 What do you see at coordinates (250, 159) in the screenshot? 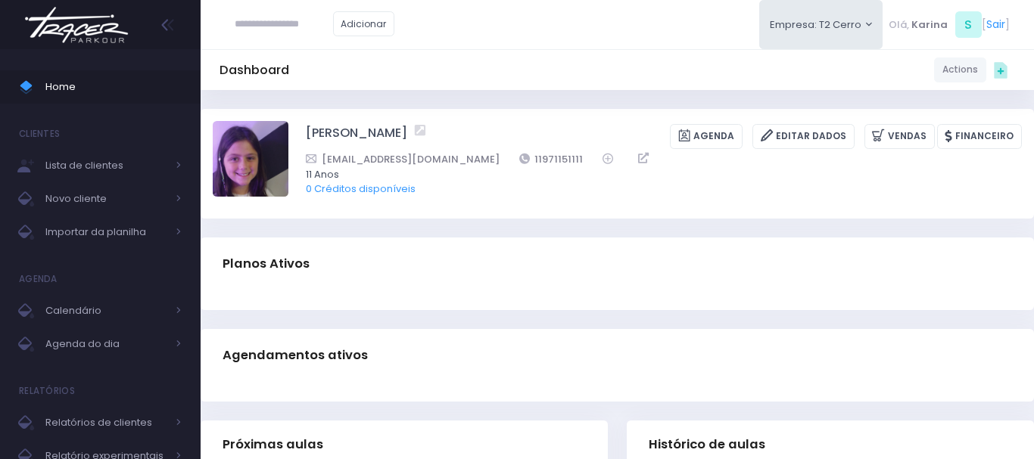
I see `img: Julia Esposito` at bounding box center [250, 159].